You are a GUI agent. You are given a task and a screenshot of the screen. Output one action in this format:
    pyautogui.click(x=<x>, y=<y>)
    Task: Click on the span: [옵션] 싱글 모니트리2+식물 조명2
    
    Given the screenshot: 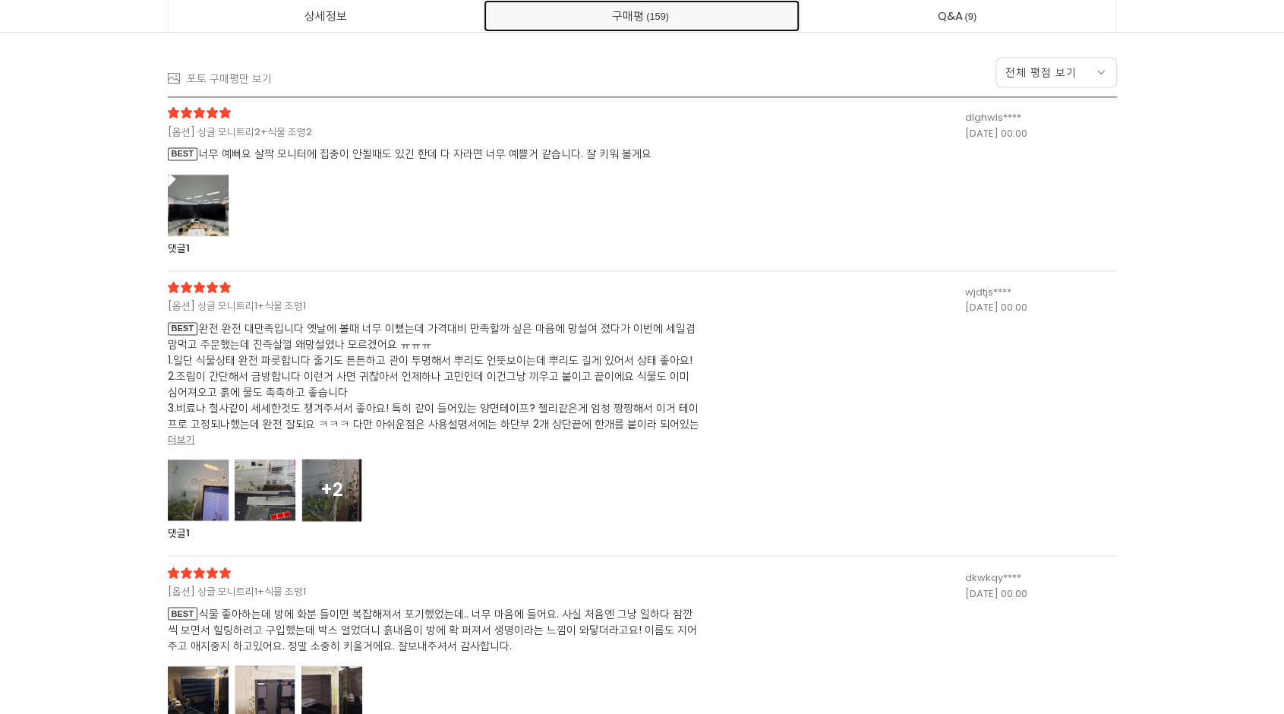 What is the action you would take?
    pyautogui.click(x=415, y=132)
    